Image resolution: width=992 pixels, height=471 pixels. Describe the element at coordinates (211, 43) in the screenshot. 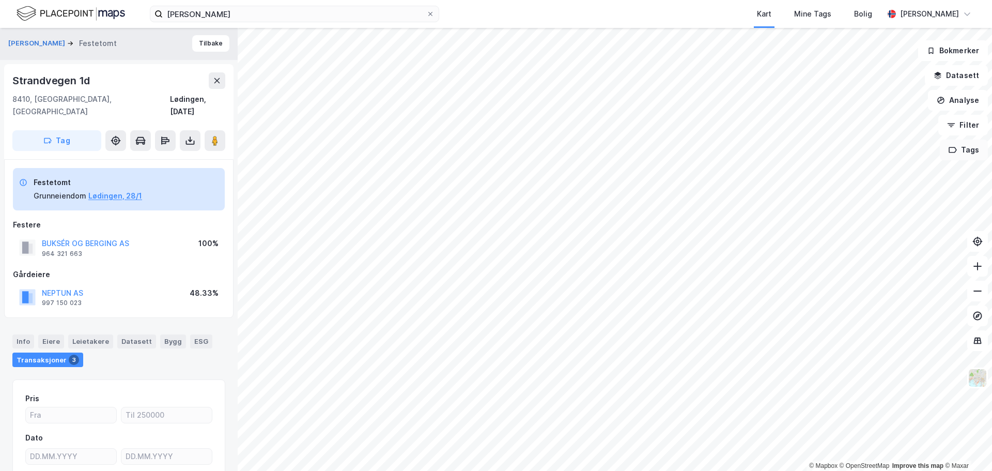

I see `button: Tilbake` at that location.